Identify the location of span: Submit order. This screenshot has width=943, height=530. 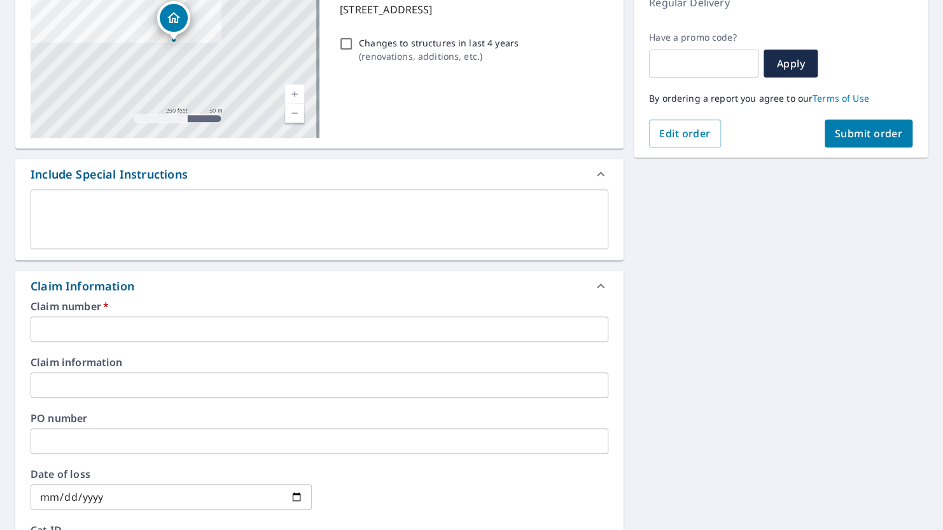
(868, 134).